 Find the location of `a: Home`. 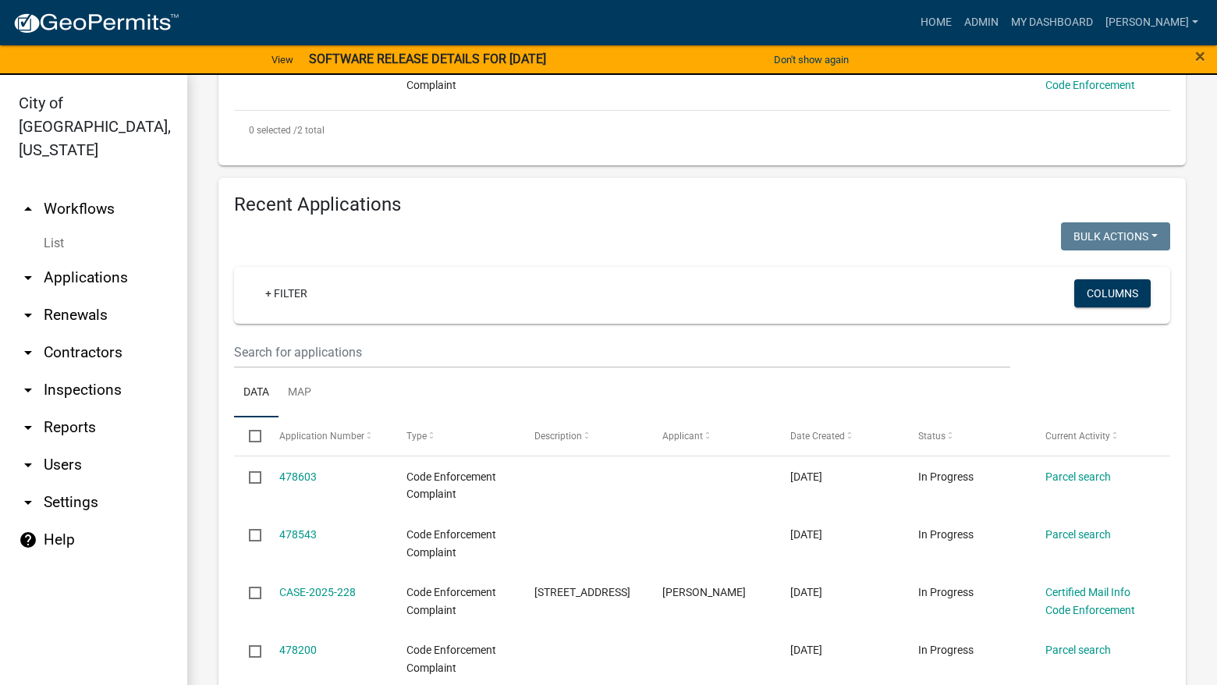

a: Home is located at coordinates (936, 23).